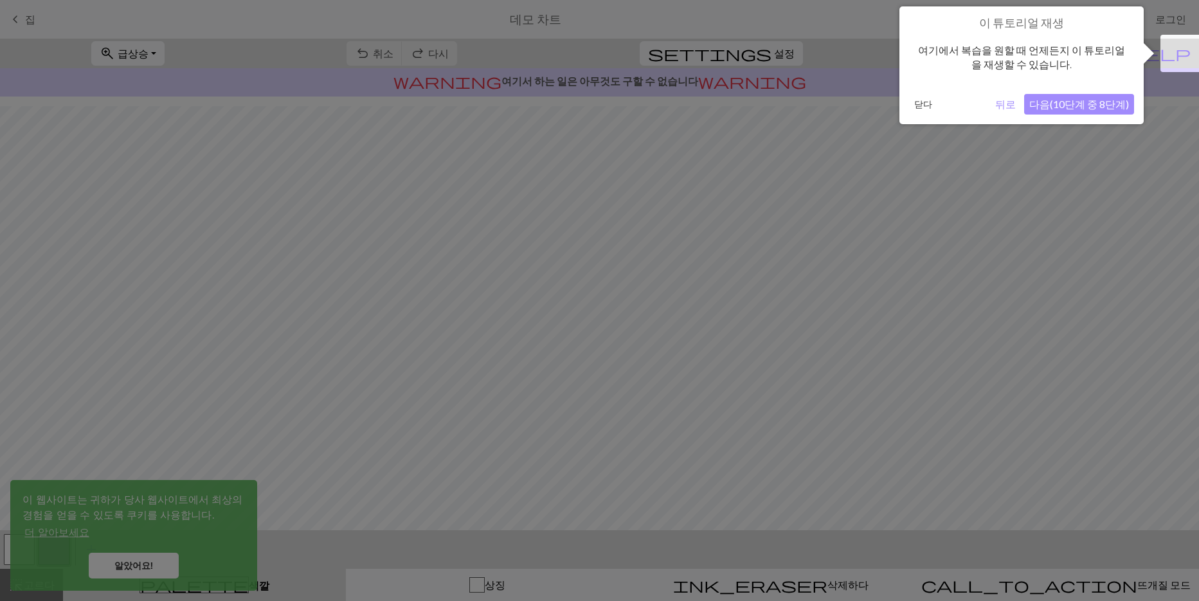 This screenshot has height=601, width=1199. What do you see at coordinates (924, 104) in the screenshot?
I see `button: 닫다` at bounding box center [924, 104].